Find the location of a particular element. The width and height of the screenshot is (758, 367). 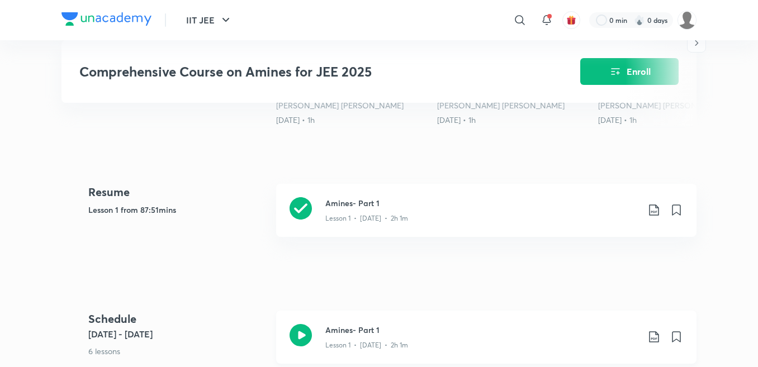

img: avatar is located at coordinates (571, 20).